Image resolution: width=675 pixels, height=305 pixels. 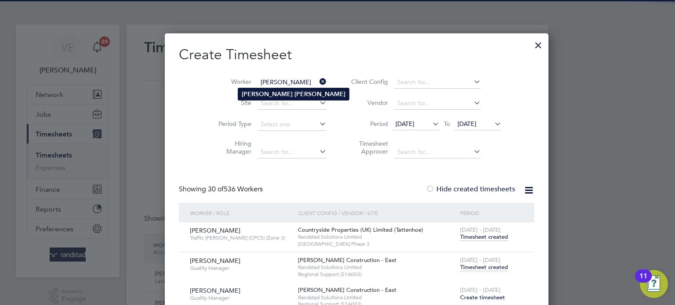 I want to click on span: Create timesheet, so click(x=482, y=297).